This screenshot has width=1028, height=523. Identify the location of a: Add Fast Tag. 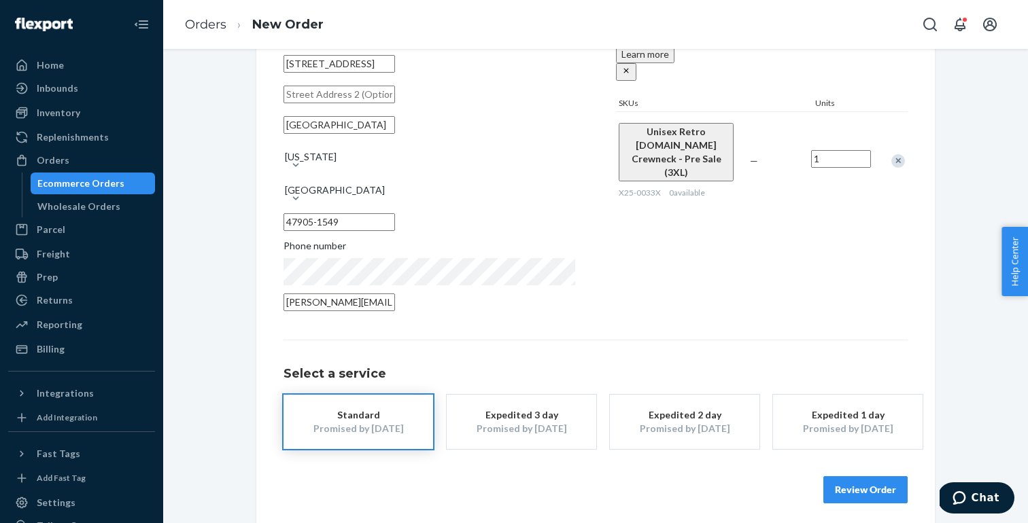
(82, 479).